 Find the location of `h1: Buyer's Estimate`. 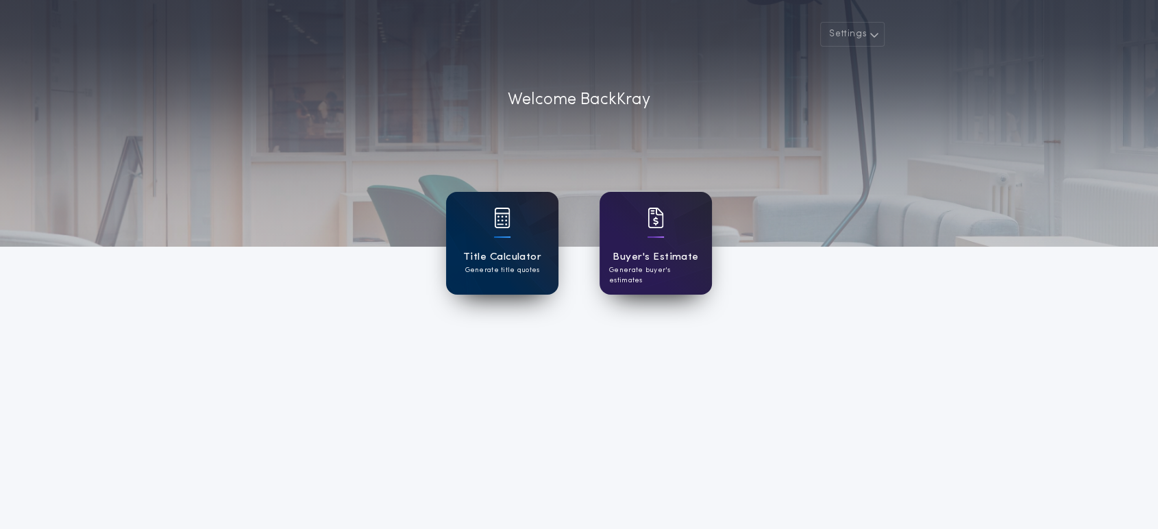

h1: Buyer's Estimate is located at coordinates (655, 257).